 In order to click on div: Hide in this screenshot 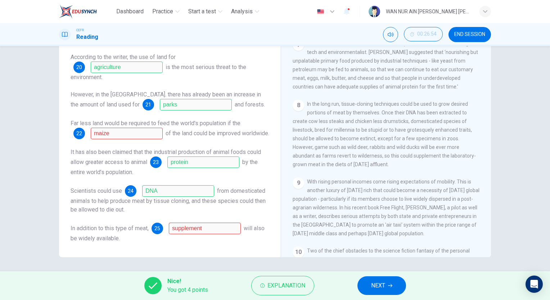, I will do `click(423, 35)`.